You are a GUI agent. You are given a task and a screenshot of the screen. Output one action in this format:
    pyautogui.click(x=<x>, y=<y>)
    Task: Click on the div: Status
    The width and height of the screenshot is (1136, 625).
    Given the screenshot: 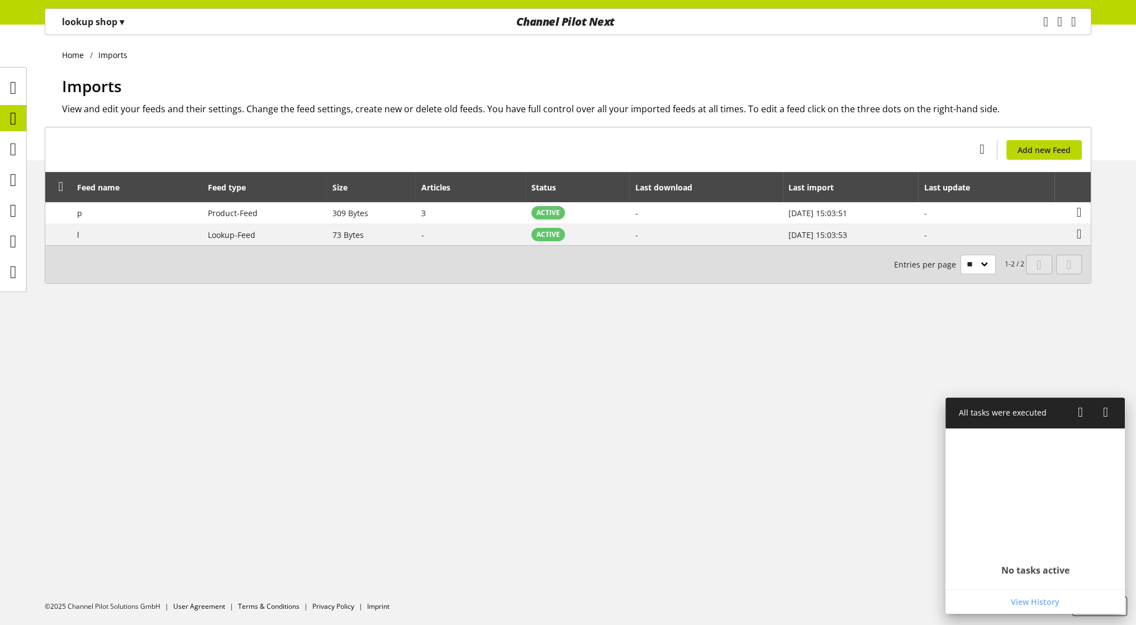 What is the action you would take?
    pyautogui.click(x=549, y=187)
    